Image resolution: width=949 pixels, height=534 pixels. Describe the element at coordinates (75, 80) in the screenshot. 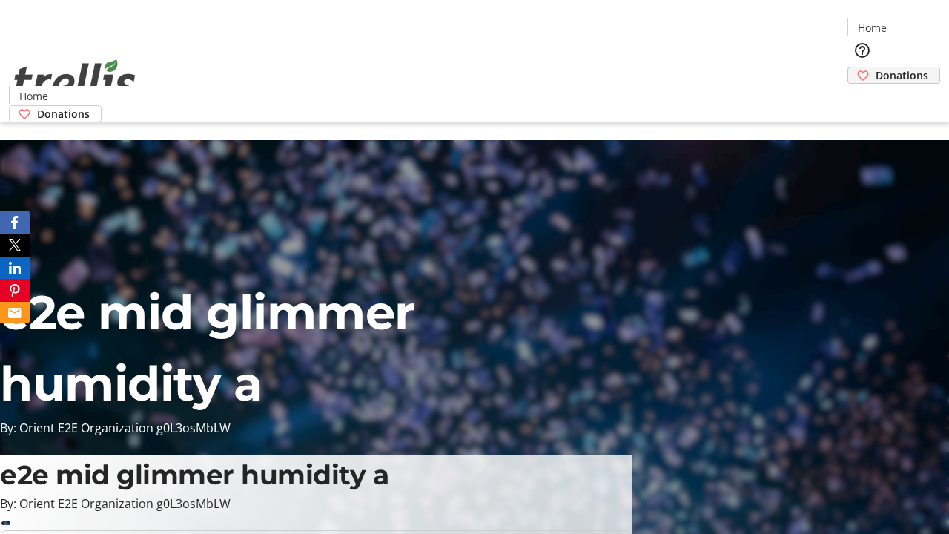

I see `img: Orient E2E Organization g0L3osMbLW's Logo` at that location.